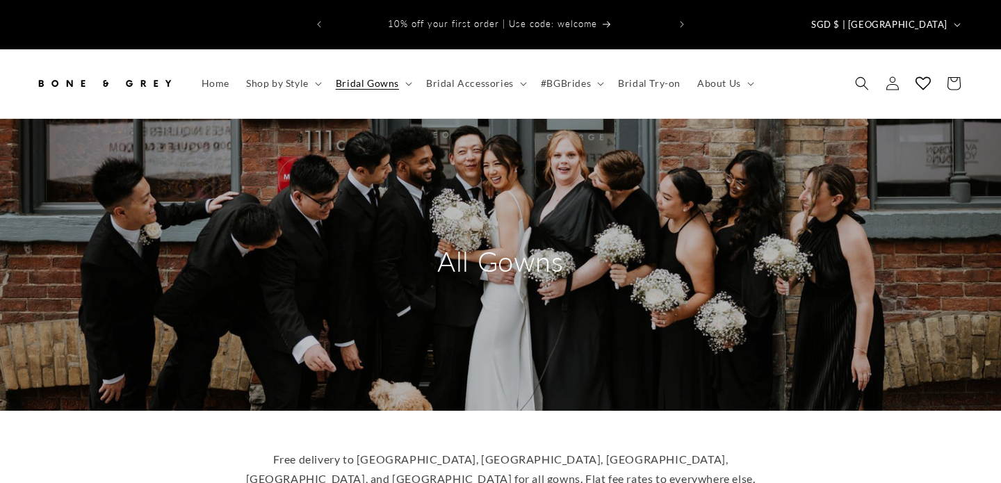  Describe the element at coordinates (682, 24) in the screenshot. I see `button: Next announcement` at that location.